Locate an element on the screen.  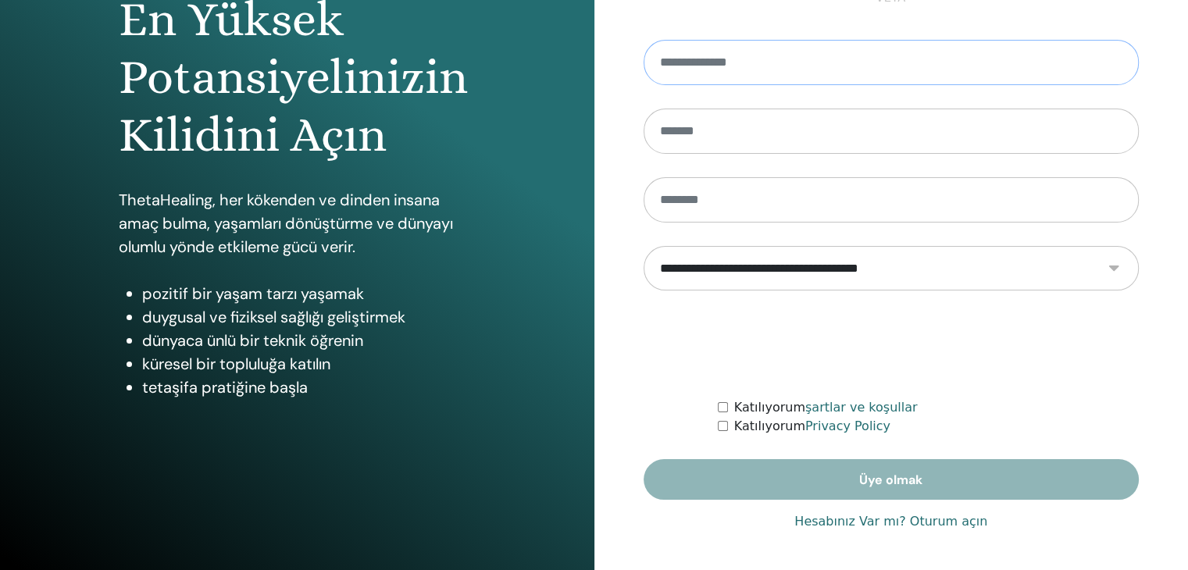
li: duygusal ve fiziksel sağlığı geliştirmek is located at coordinates (309, 317).